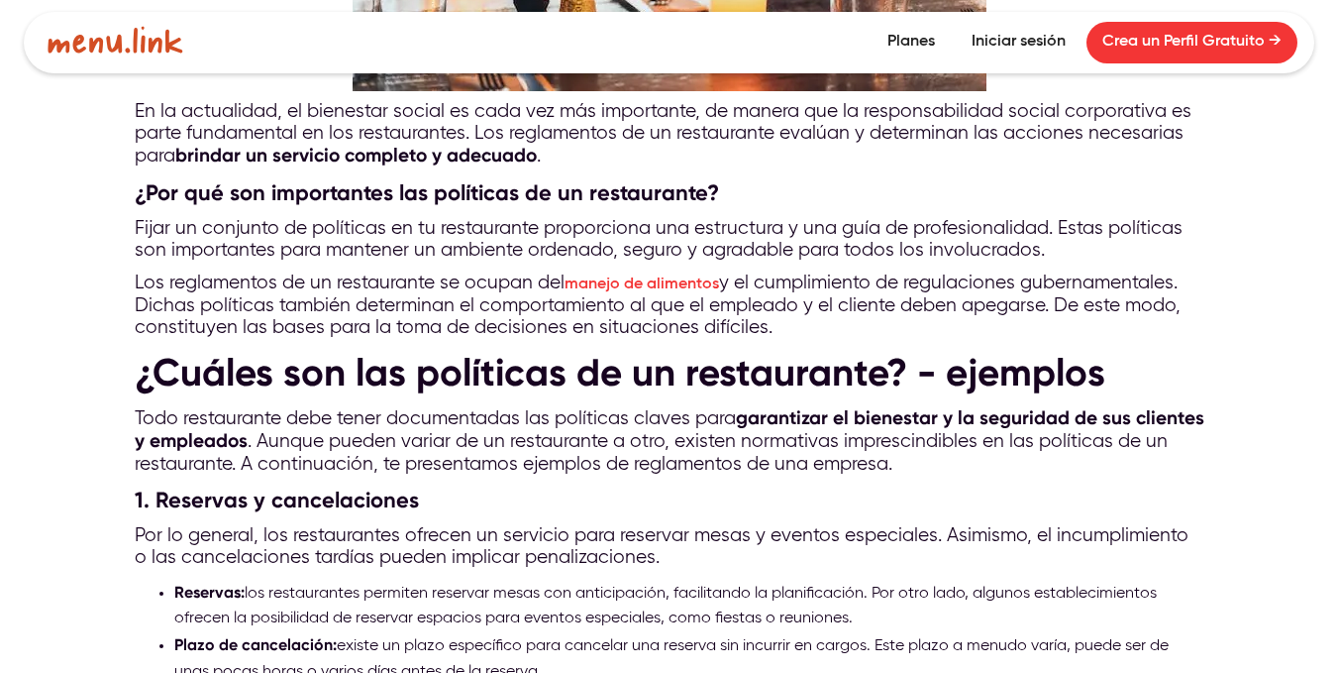 The width and height of the screenshot is (1338, 673). Describe the element at coordinates (670, 306) in the screenshot. I see `p: Los reglamentos de un restaurante se ocupan del y el cumplimiento de regulaciones gubernamentales...` at that location.